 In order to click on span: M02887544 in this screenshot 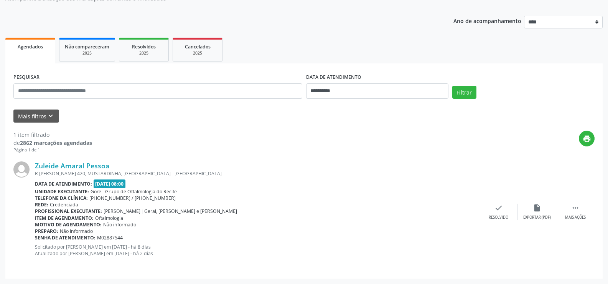, I will do `click(110, 237)`.